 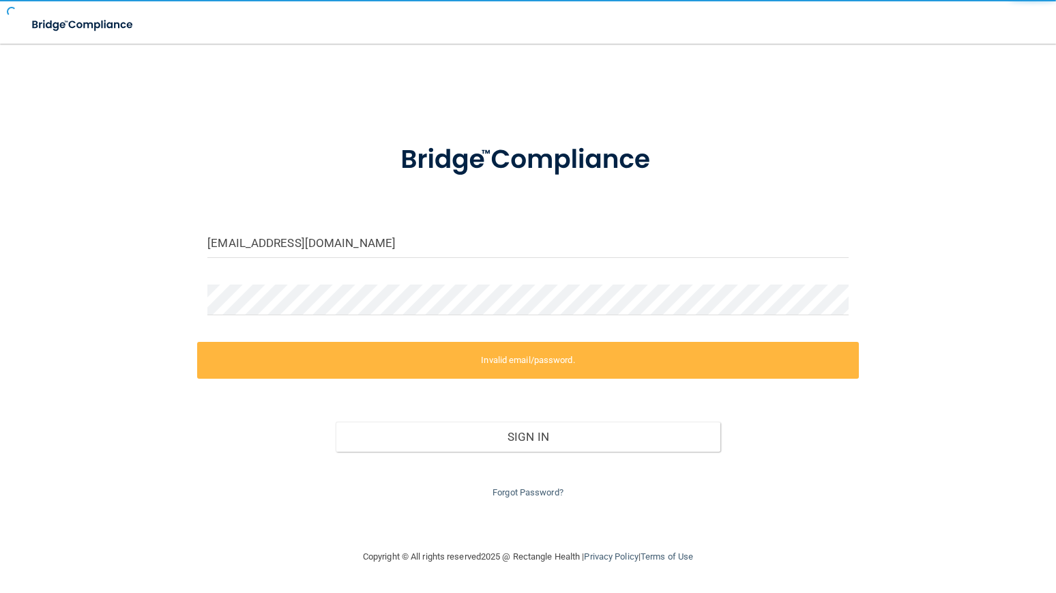 What do you see at coordinates (528, 360) in the screenshot?
I see `label: Invalid email/password.` at bounding box center [528, 360].